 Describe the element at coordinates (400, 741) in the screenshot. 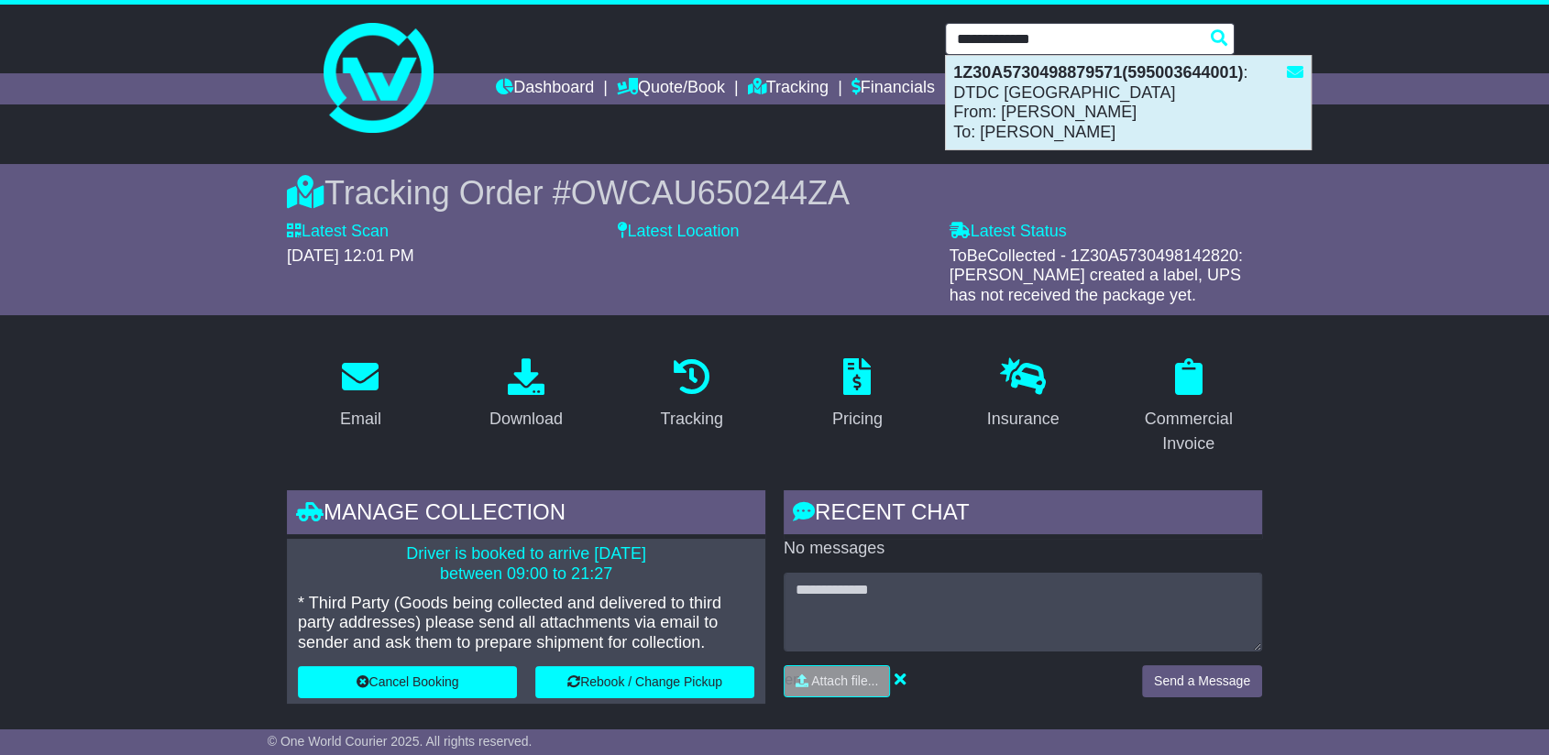

I see `span: © One World Courier 2025. All rights reserved.` at that location.